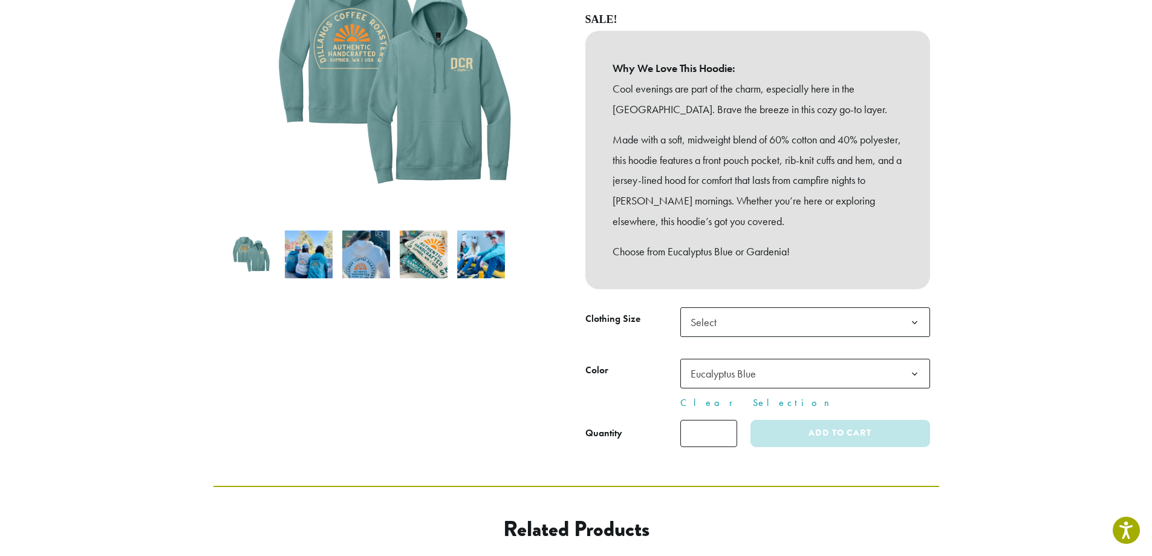  Describe the element at coordinates (633, 319) in the screenshot. I see `label: Clothing Size` at that location.